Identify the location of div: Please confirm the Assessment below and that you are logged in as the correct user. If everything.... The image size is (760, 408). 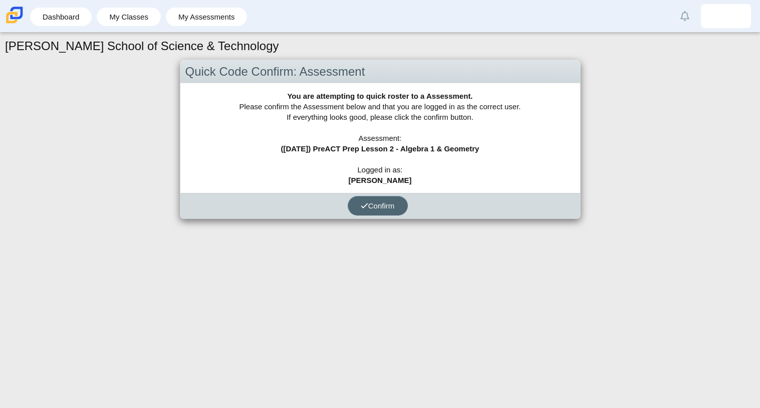
(380, 138).